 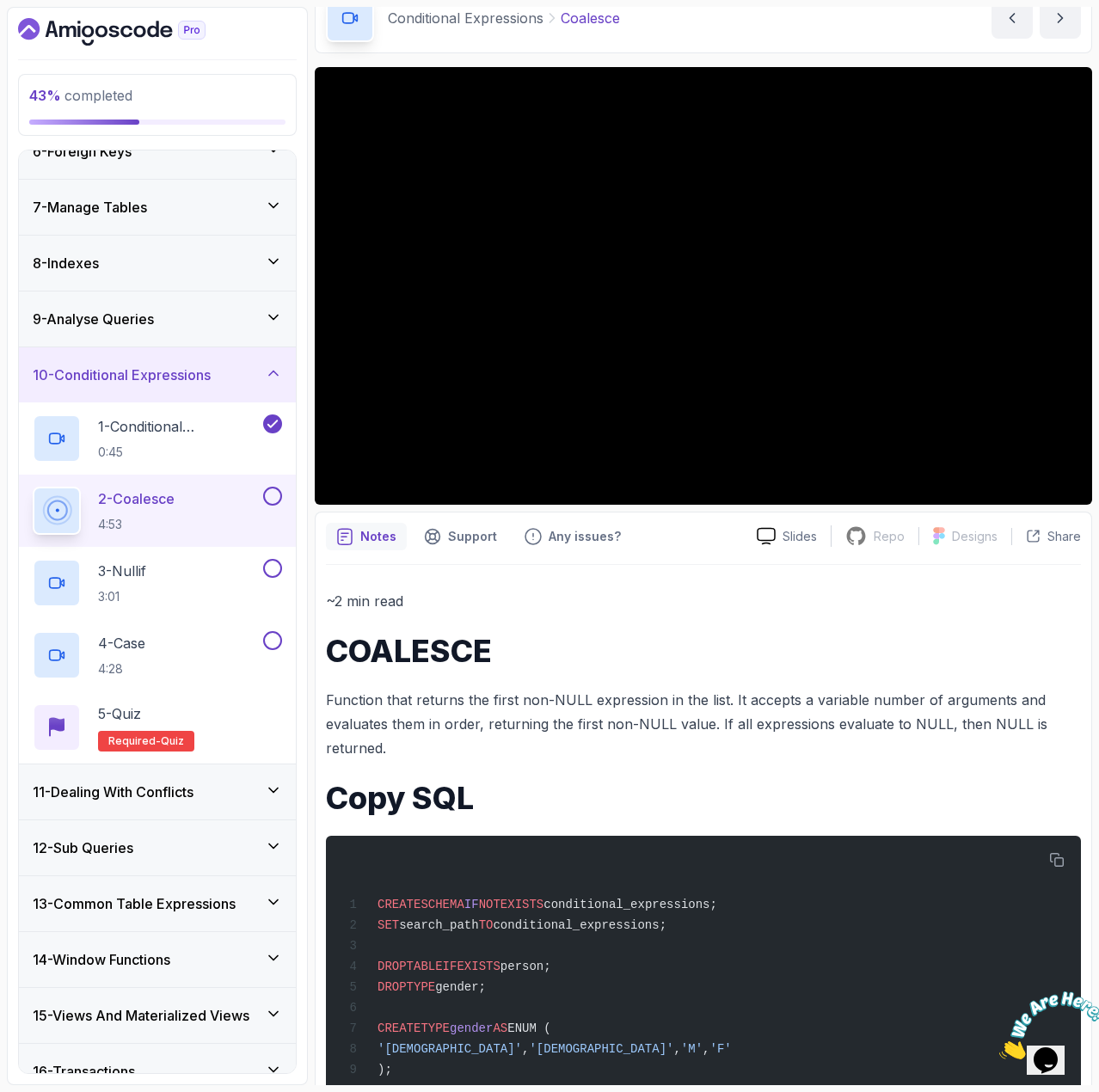 What do you see at coordinates (703, 798) in the screenshot?
I see `h1: Copy SQL` at bounding box center [703, 798].